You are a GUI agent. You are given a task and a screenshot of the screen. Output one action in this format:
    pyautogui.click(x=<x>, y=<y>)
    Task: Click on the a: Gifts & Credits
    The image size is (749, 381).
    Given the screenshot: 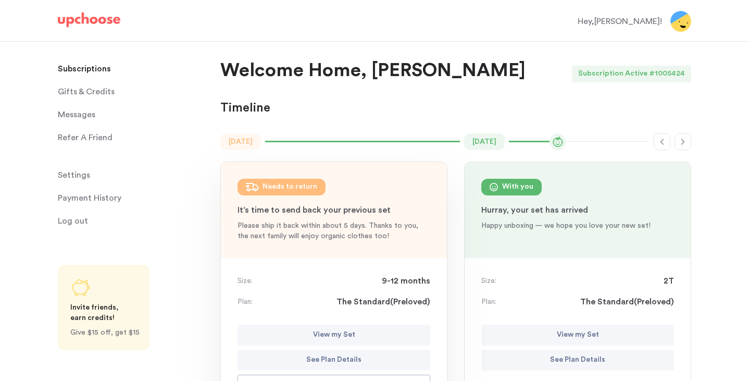 What is the action you would take?
    pyautogui.click(x=133, y=92)
    